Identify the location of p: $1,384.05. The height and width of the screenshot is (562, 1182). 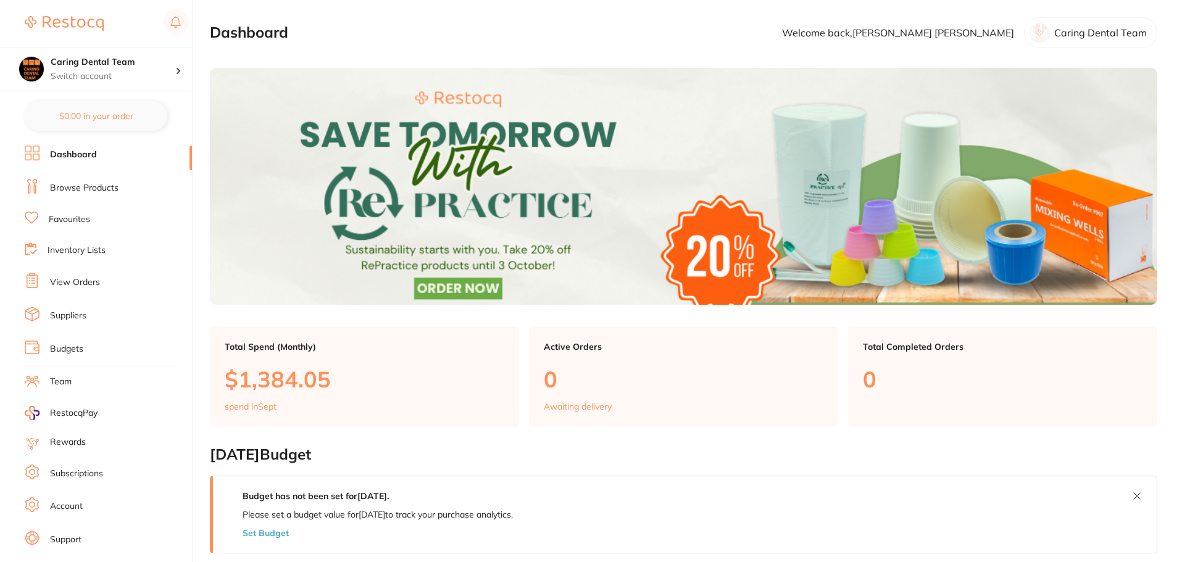
(364, 379).